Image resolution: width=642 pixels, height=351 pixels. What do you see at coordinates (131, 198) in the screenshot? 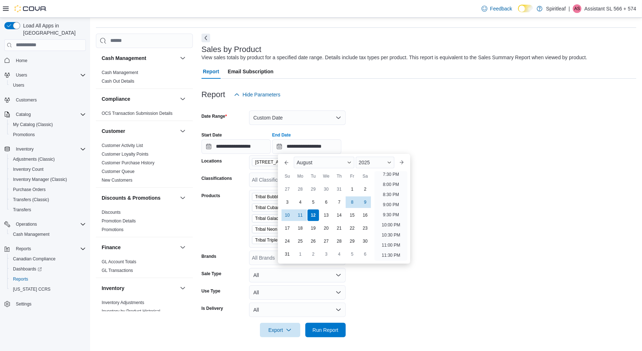
I see `h3: Discounts & Promotions` at bounding box center [131, 198].